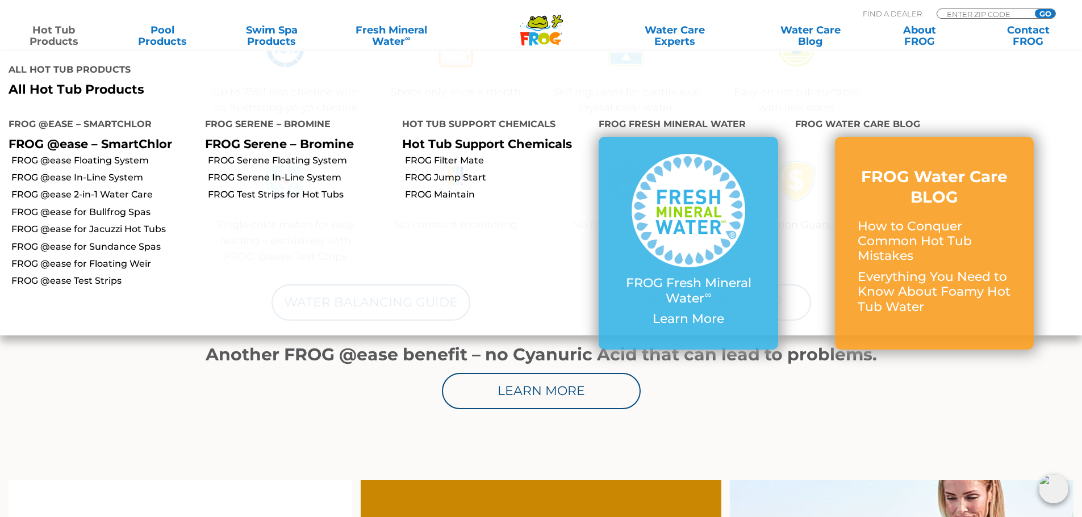 The image size is (1082, 517). What do you see at coordinates (688, 319) in the screenshot?
I see `p: Learn More` at bounding box center [688, 319].